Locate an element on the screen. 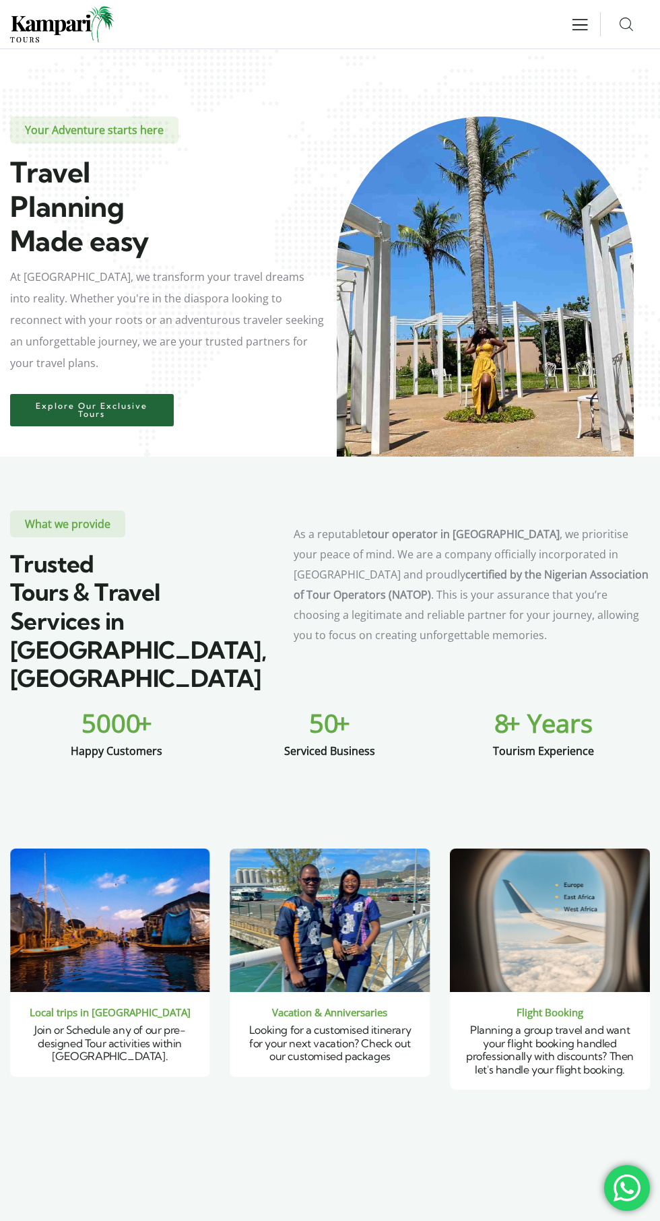  div: Vacation & Anniversaries is located at coordinates (330, 1012).